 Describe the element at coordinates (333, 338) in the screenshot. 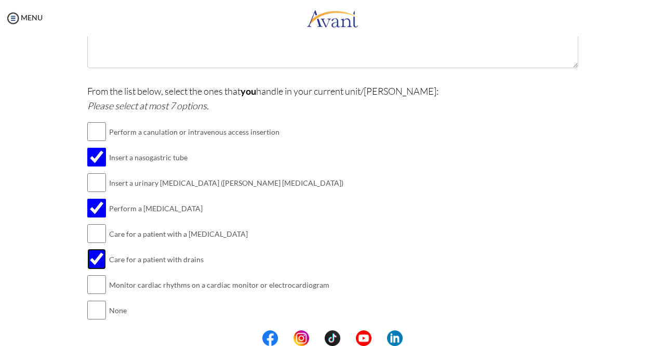

I see `img: tt.png` at that location.